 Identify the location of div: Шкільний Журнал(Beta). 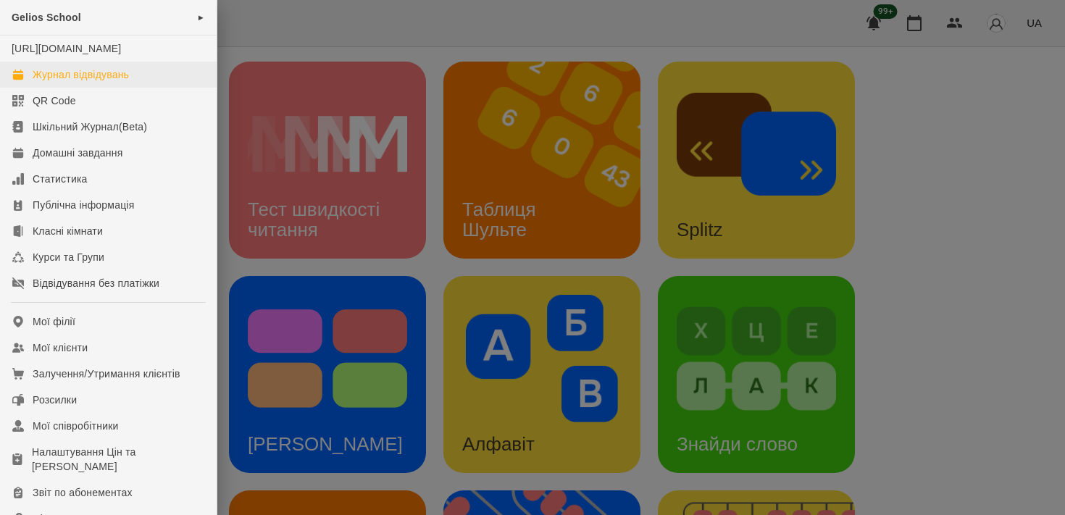
(90, 127).